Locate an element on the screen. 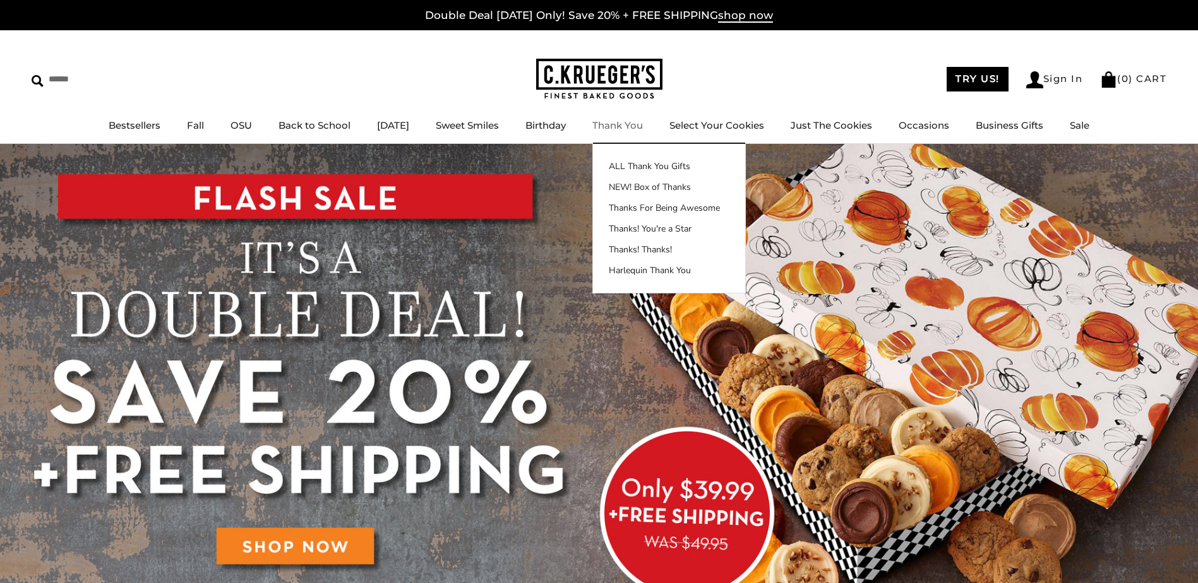 This screenshot has height=583, width=1198. span: shop now is located at coordinates (745, 16).